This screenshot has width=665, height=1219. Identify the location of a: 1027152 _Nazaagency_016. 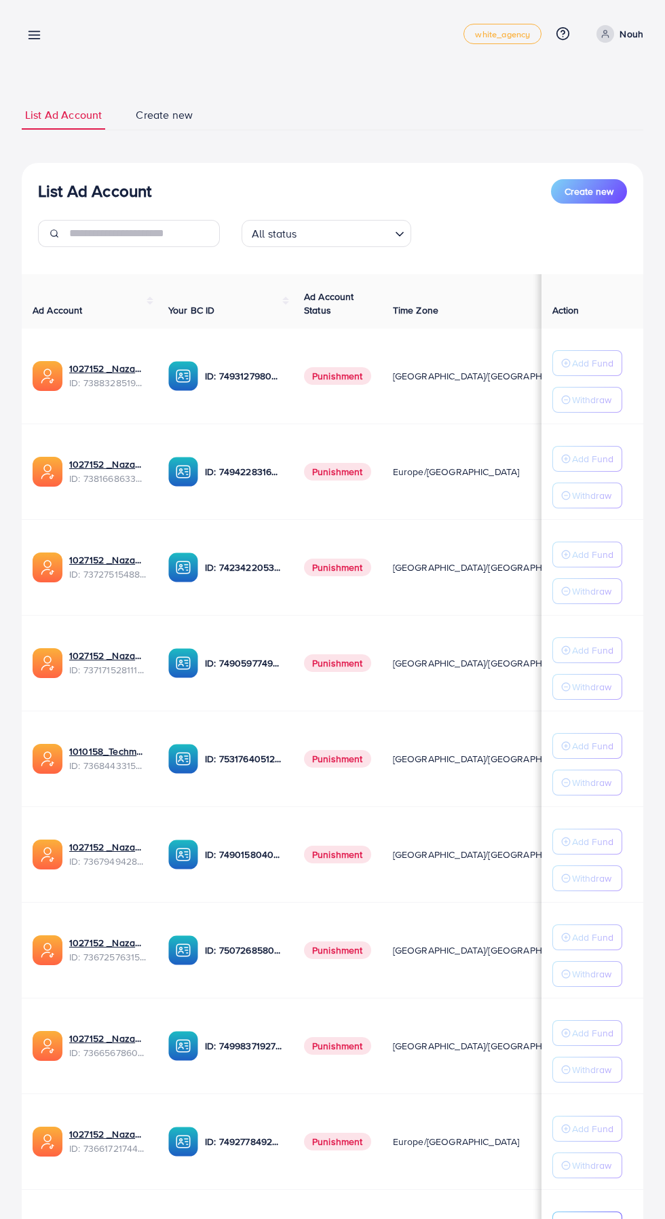
(108, 943).